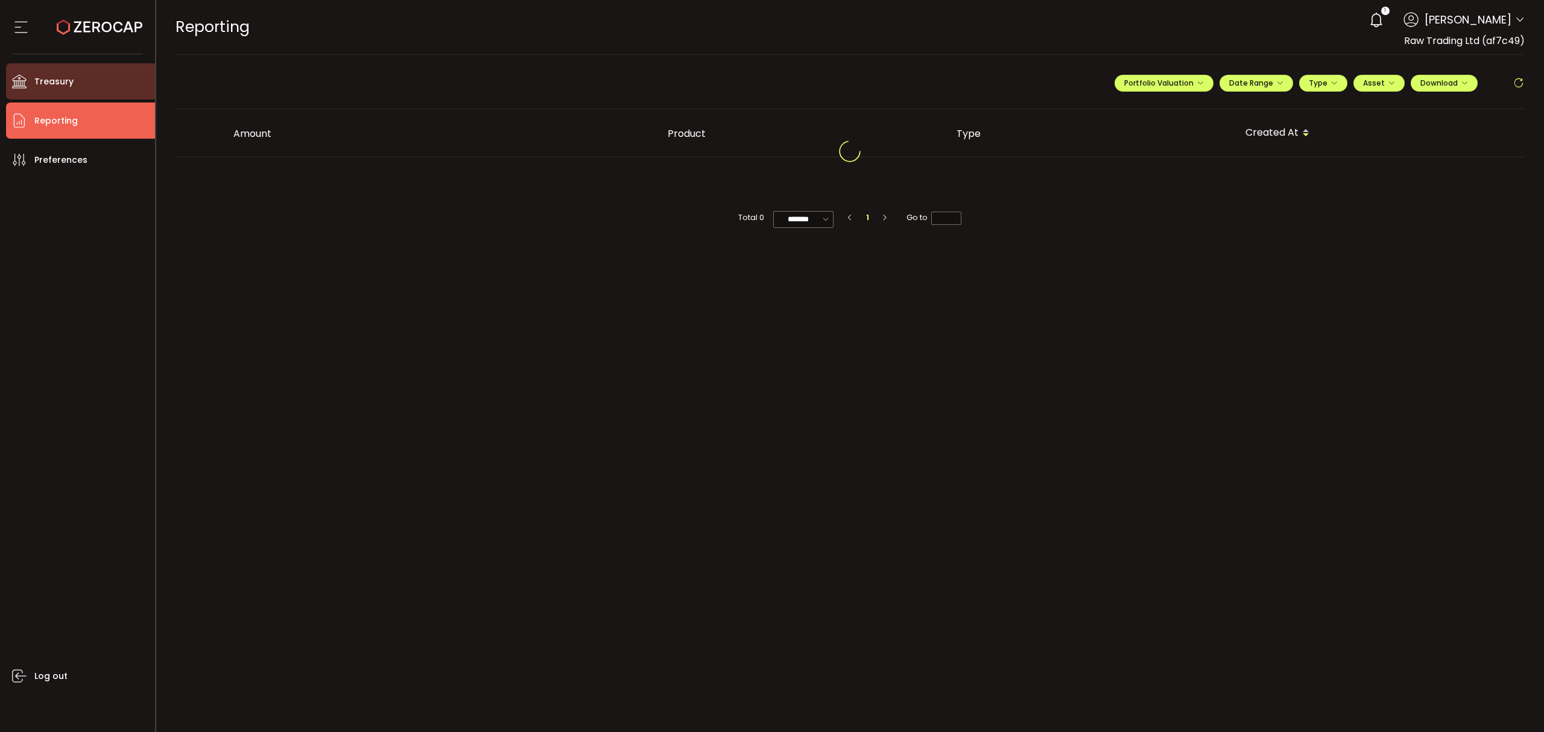 The width and height of the screenshot is (1544, 732). I want to click on button: Download, so click(1444, 83).